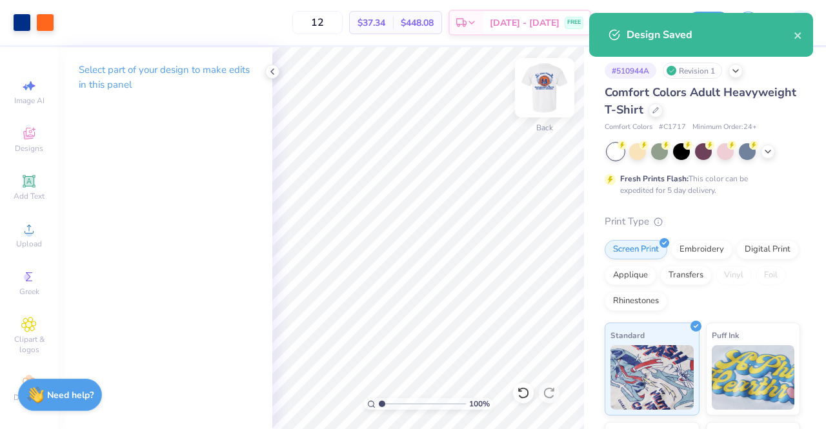  What do you see at coordinates (29, 101) in the screenshot?
I see `span: Image AI` at bounding box center [29, 101].